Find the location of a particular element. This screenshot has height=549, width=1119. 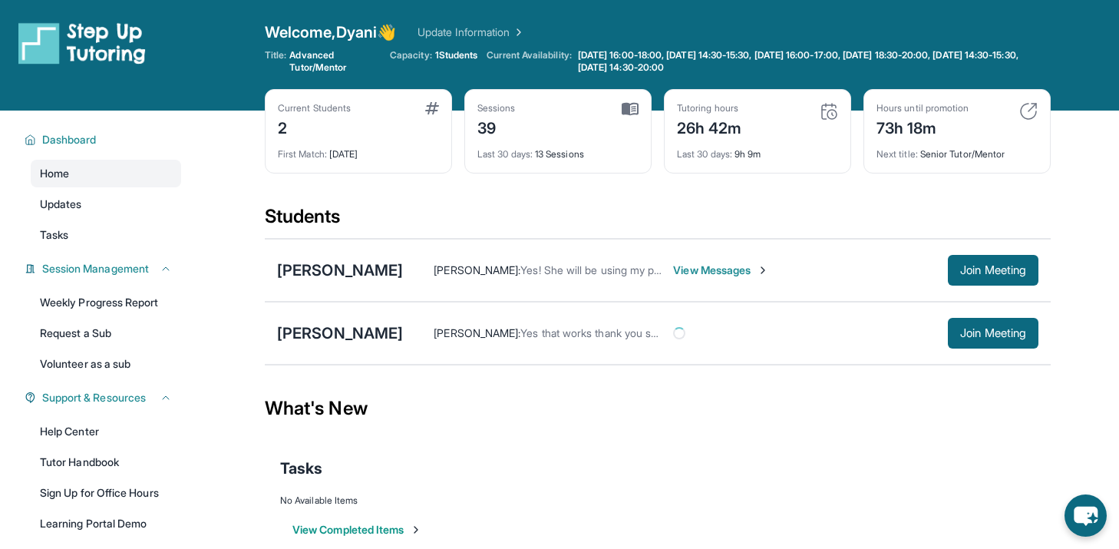

img: Chevron Right is located at coordinates (517, 32).